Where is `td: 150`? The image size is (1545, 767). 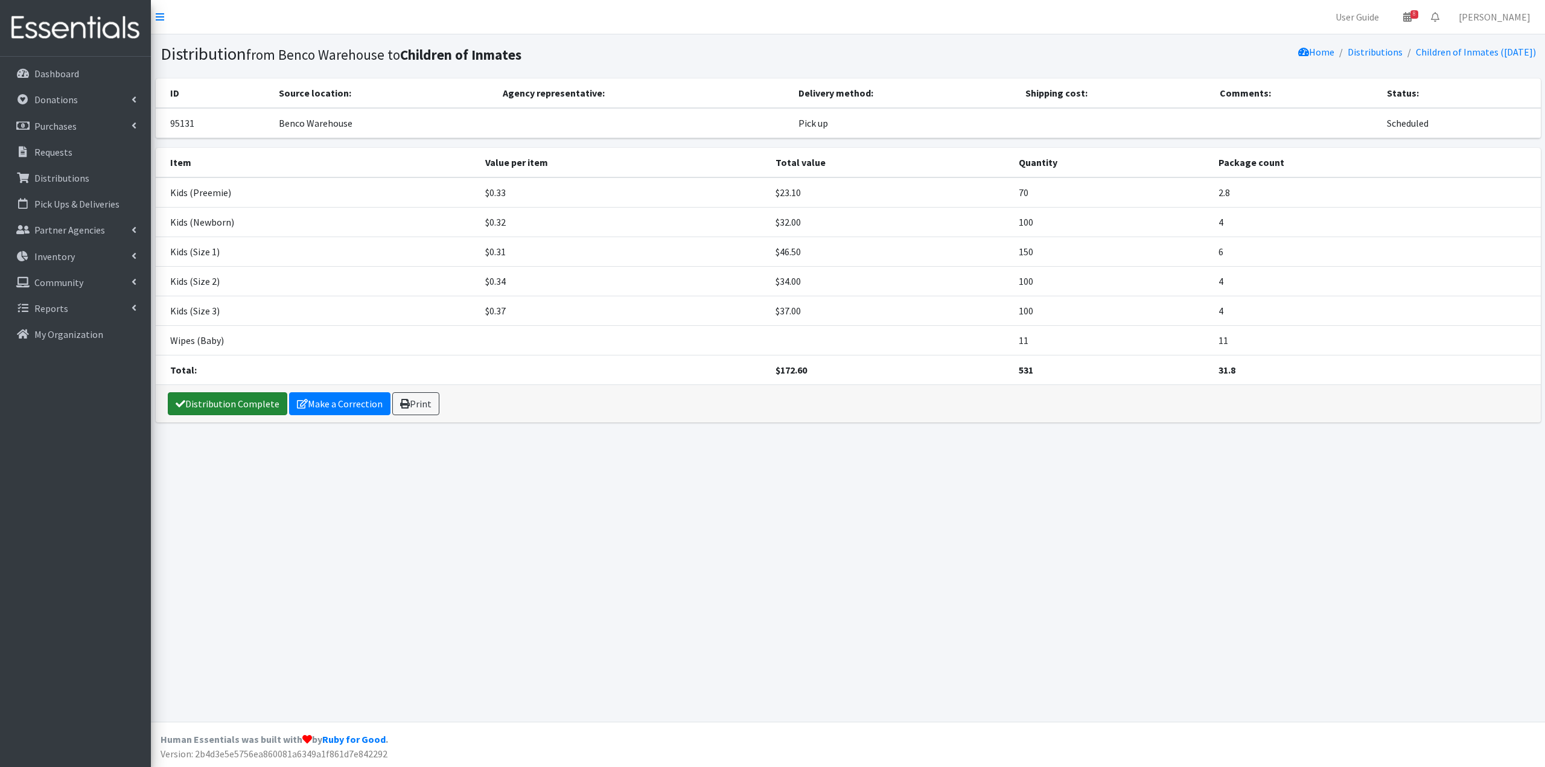
td: 150 is located at coordinates (1111, 251).